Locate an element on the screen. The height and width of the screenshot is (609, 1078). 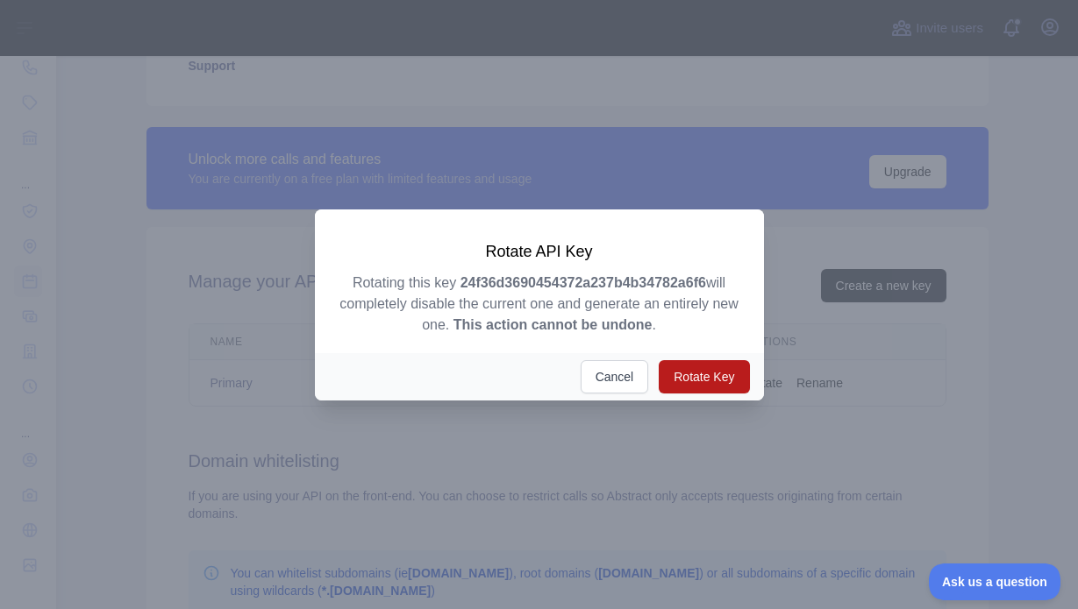
button: Cancel is located at coordinates (615, 377).